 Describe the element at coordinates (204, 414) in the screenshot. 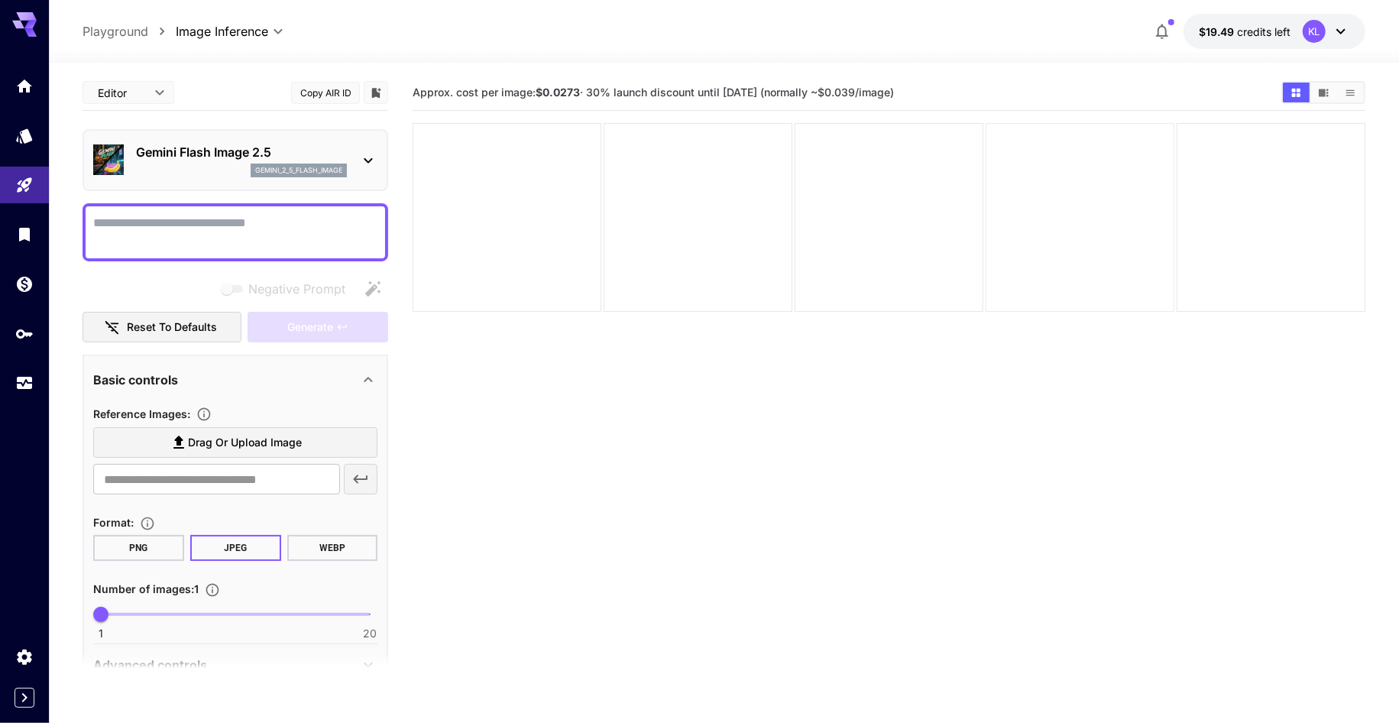

I see `button: Upload a reference image to guide the result. This is needed for Image-to-Image or Inpainting. Su...` at that location.